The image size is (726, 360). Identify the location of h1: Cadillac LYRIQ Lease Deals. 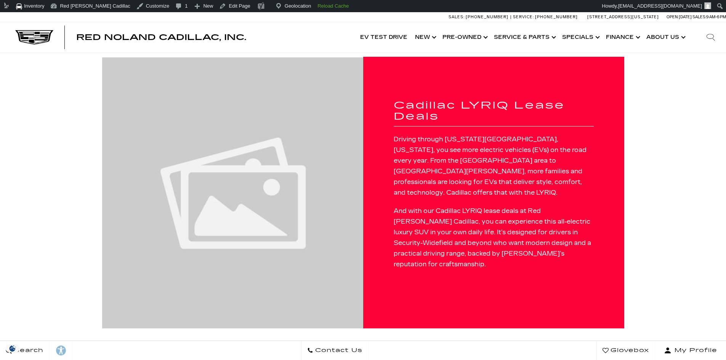
(493, 111).